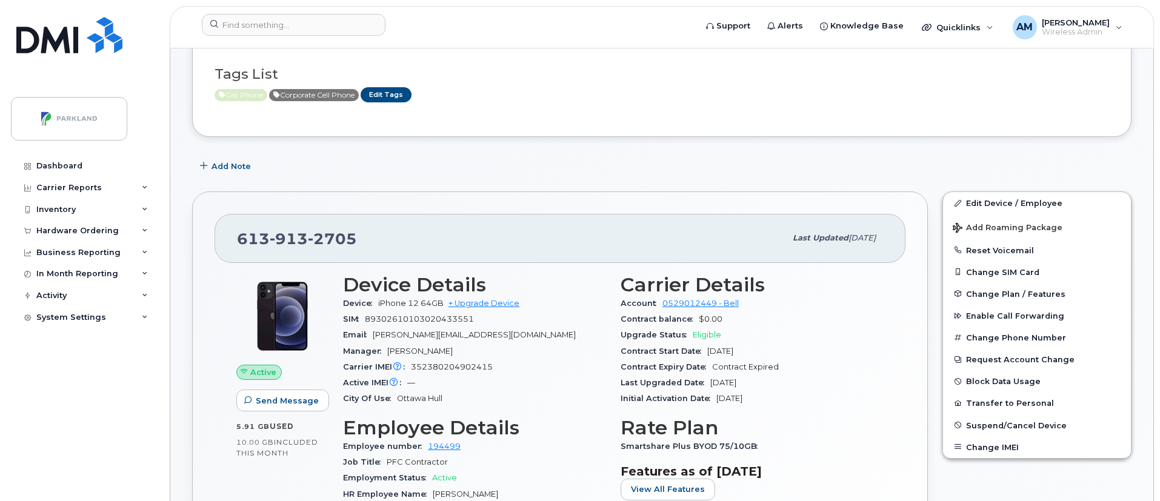  What do you see at coordinates (668, 490) in the screenshot?
I see `button: View All Features` at bounding box center [668, 490].